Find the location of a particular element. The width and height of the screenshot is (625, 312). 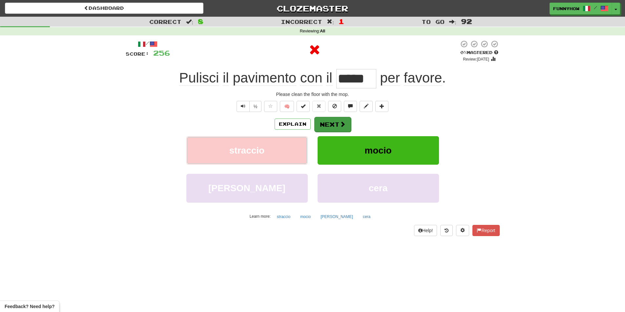

span: con is located at coordinates (311, 78).